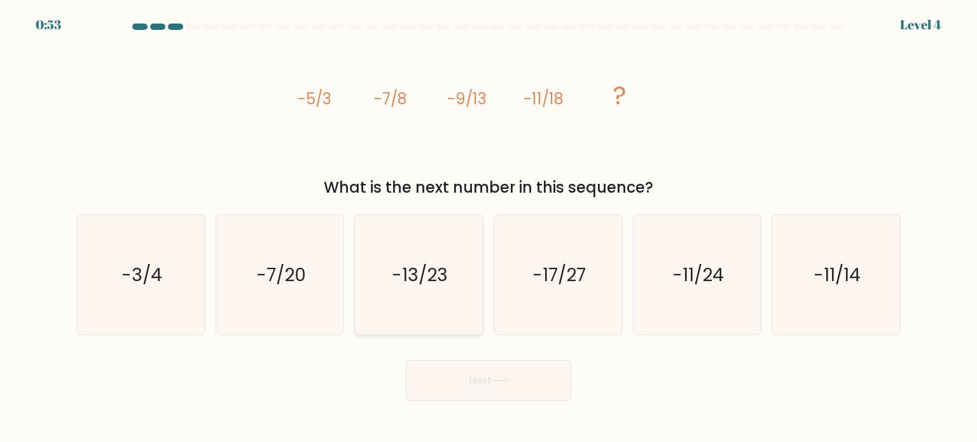 The width and height of the screenshot is (977, 442). I want to click on text: -17/27, so click(559, 274).